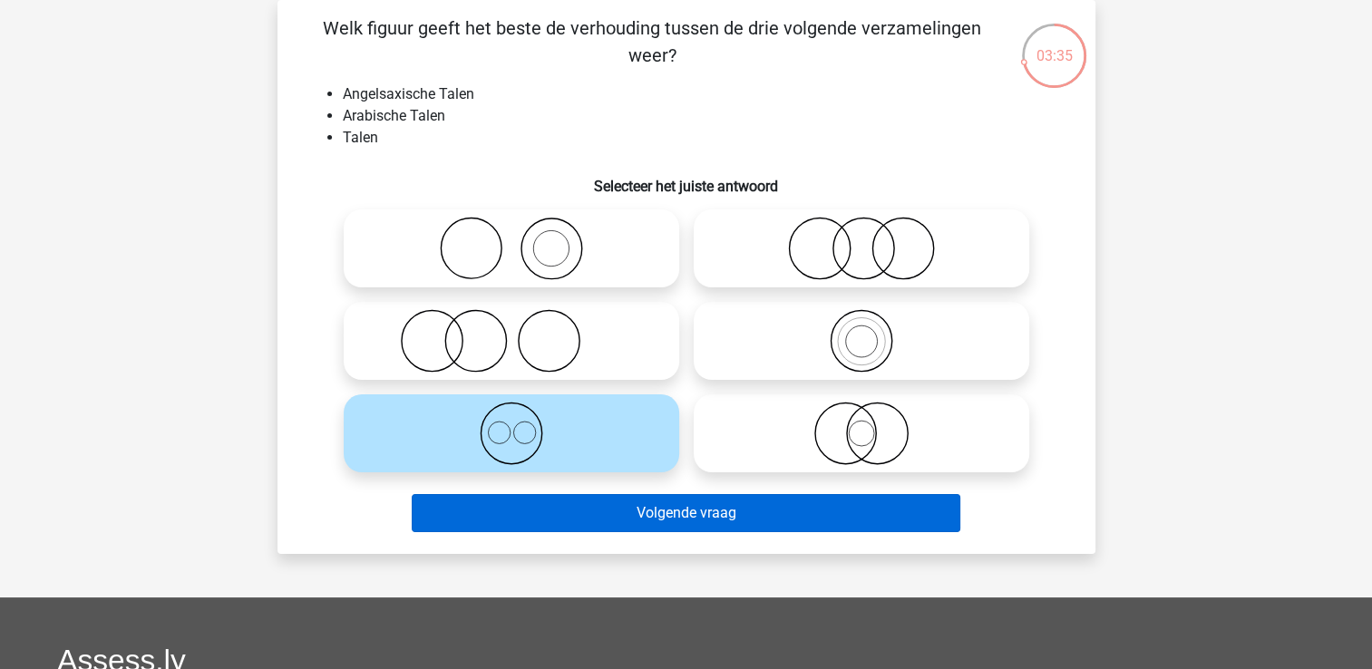 Image resolution: width=1372 pixels, height=669 pixels. Describe the element at coordinates (705, 116) in the screenshot. I see `li: Arabische Talen` at that location.